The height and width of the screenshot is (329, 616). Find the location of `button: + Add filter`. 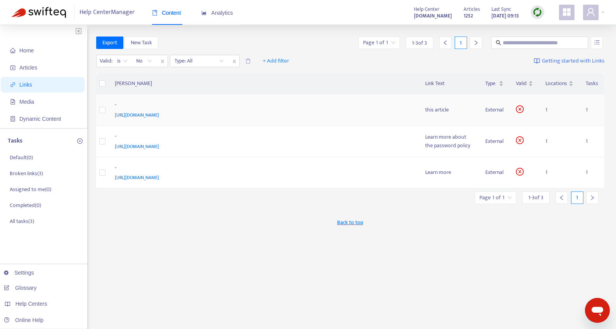

button: + Add filter is located at coordinates (276, 61).